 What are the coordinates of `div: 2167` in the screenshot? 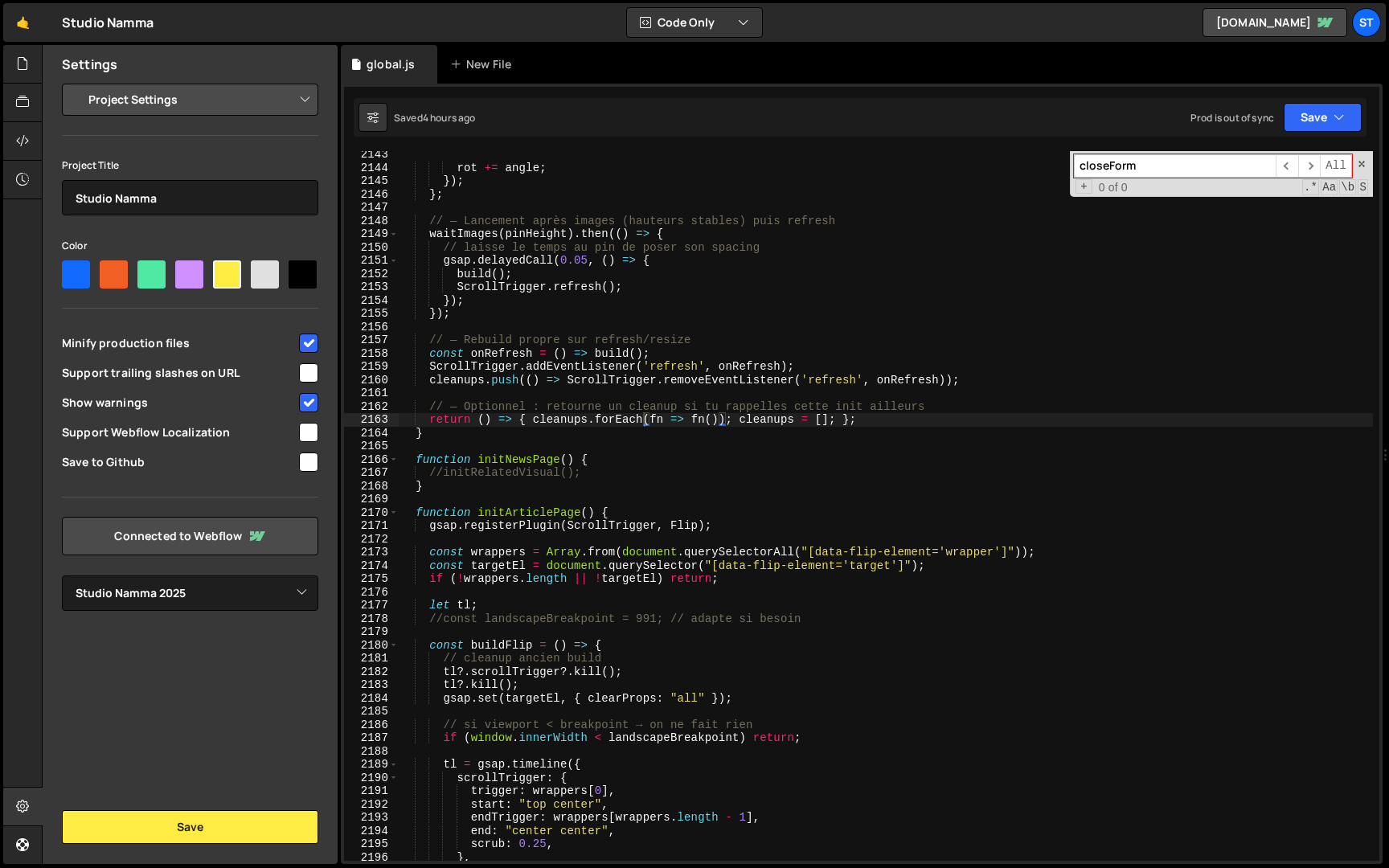 It's located at (371, 473).